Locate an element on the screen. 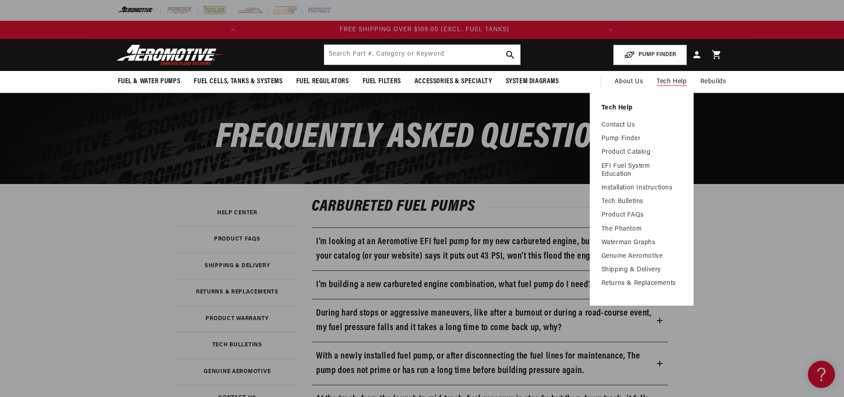 The height and width of the screenshot is (397, 844). h3: Shipping & Delivery is located at coordinates (237, 266).